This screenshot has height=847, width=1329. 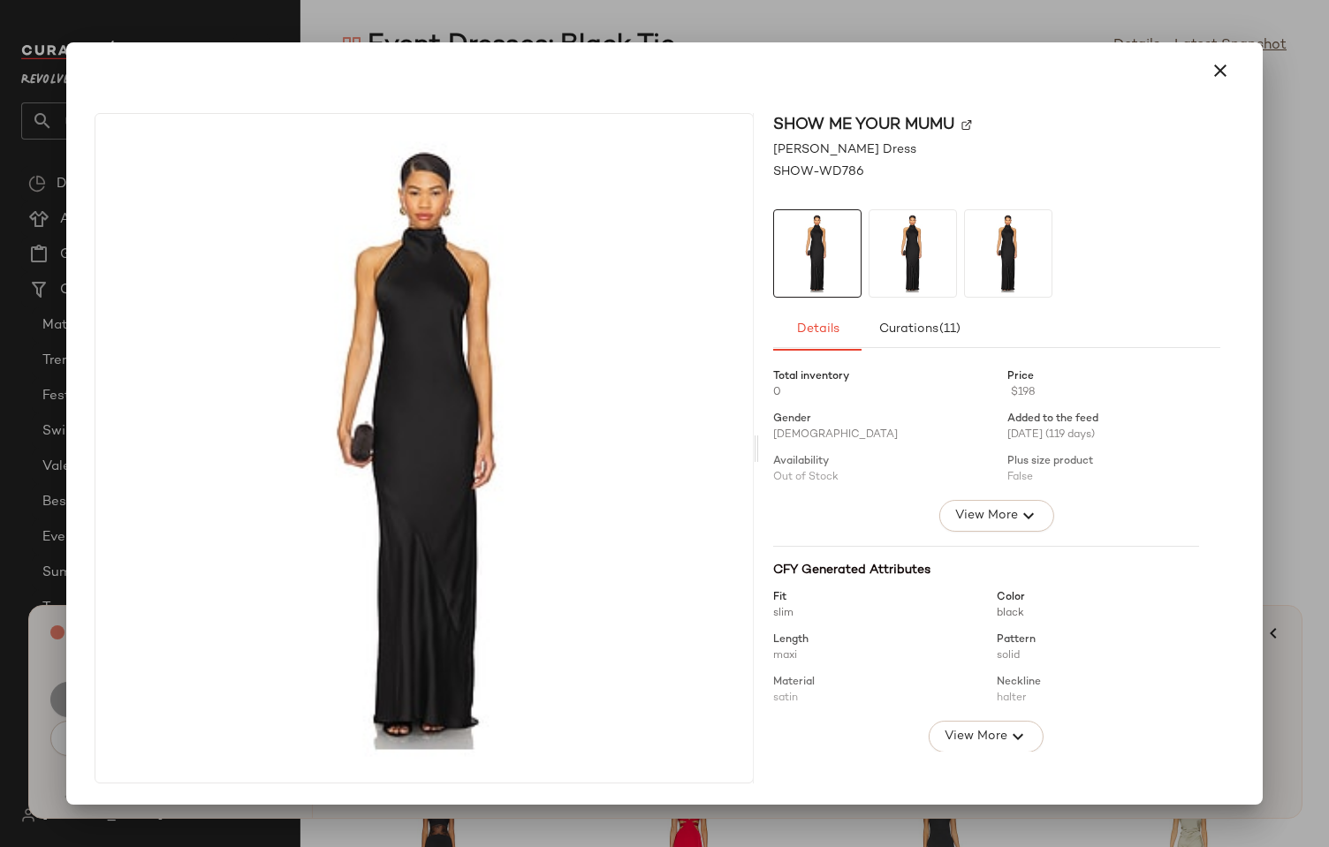 I want to click on span: SHOW-WD786, so click(x=818, y=171).